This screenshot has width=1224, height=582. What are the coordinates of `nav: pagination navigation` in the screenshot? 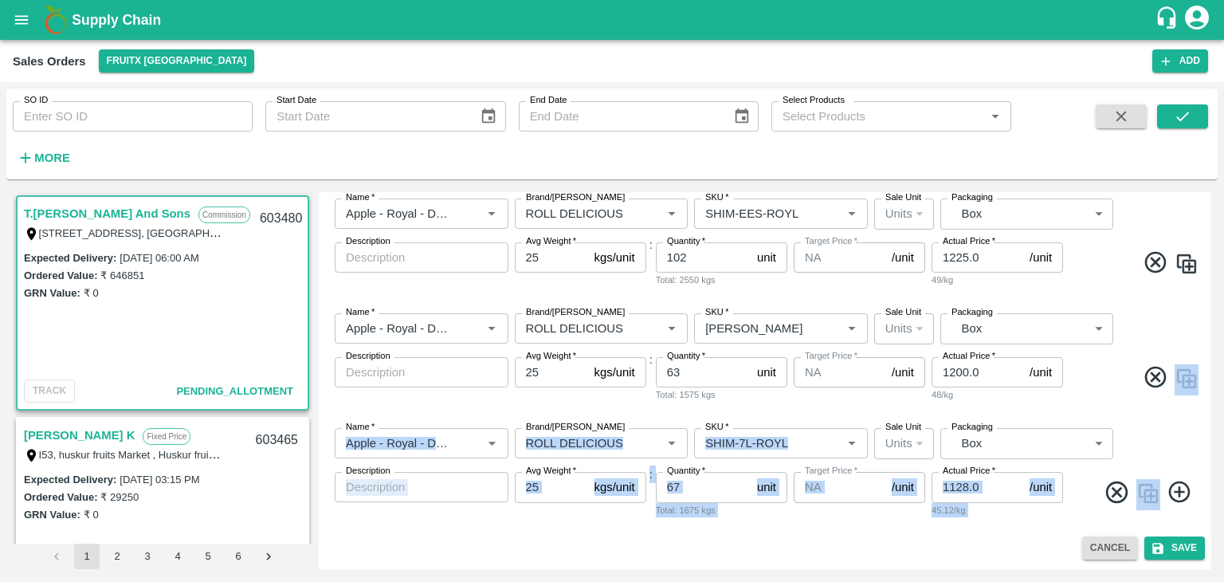 It's located at (163, 556).